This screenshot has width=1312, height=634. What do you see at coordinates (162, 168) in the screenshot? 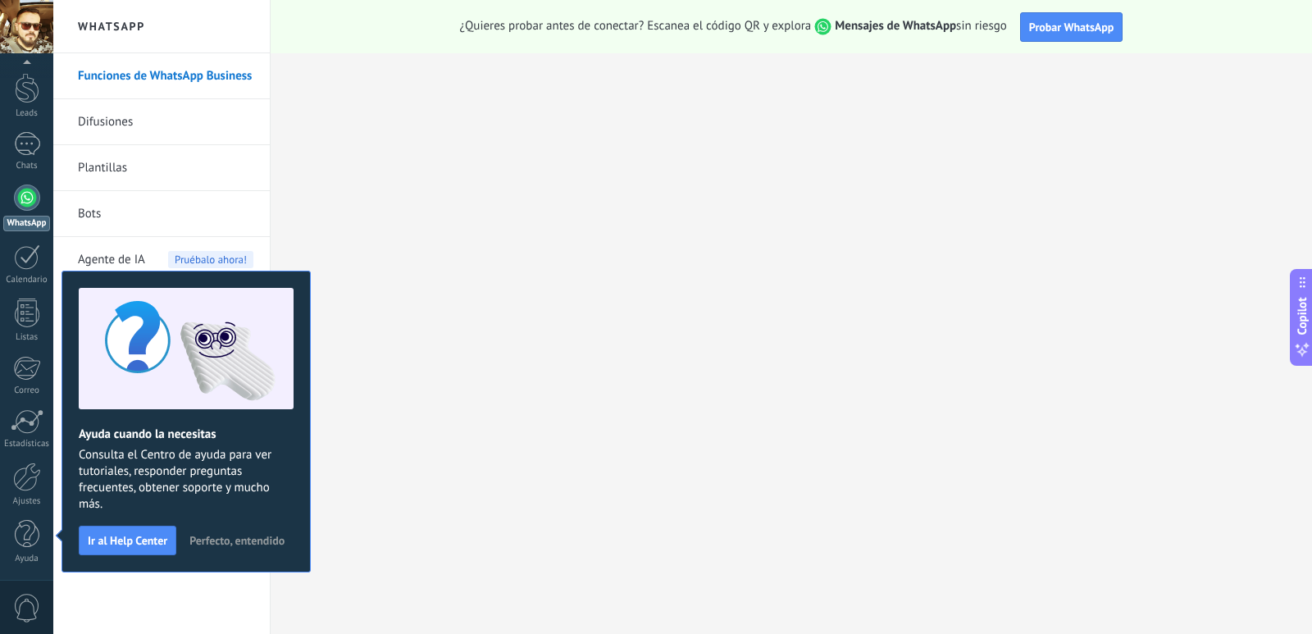
I see `li: Plantillas` at bounding box center [162, 168].